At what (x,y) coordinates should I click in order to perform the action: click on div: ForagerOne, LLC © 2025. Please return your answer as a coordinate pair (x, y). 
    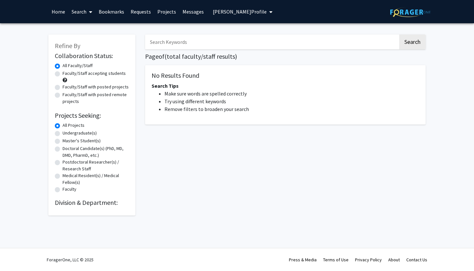
    Looking at the image, I should click on (70, 260).